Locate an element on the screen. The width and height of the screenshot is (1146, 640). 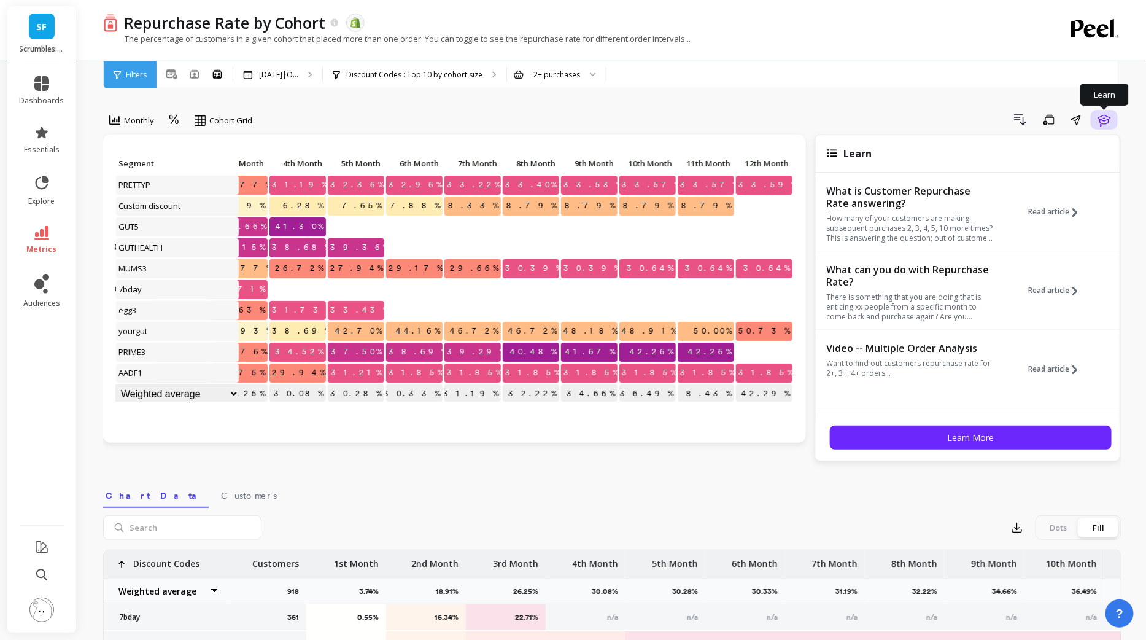
span: 38.69% is located at coordinates (417, 352).